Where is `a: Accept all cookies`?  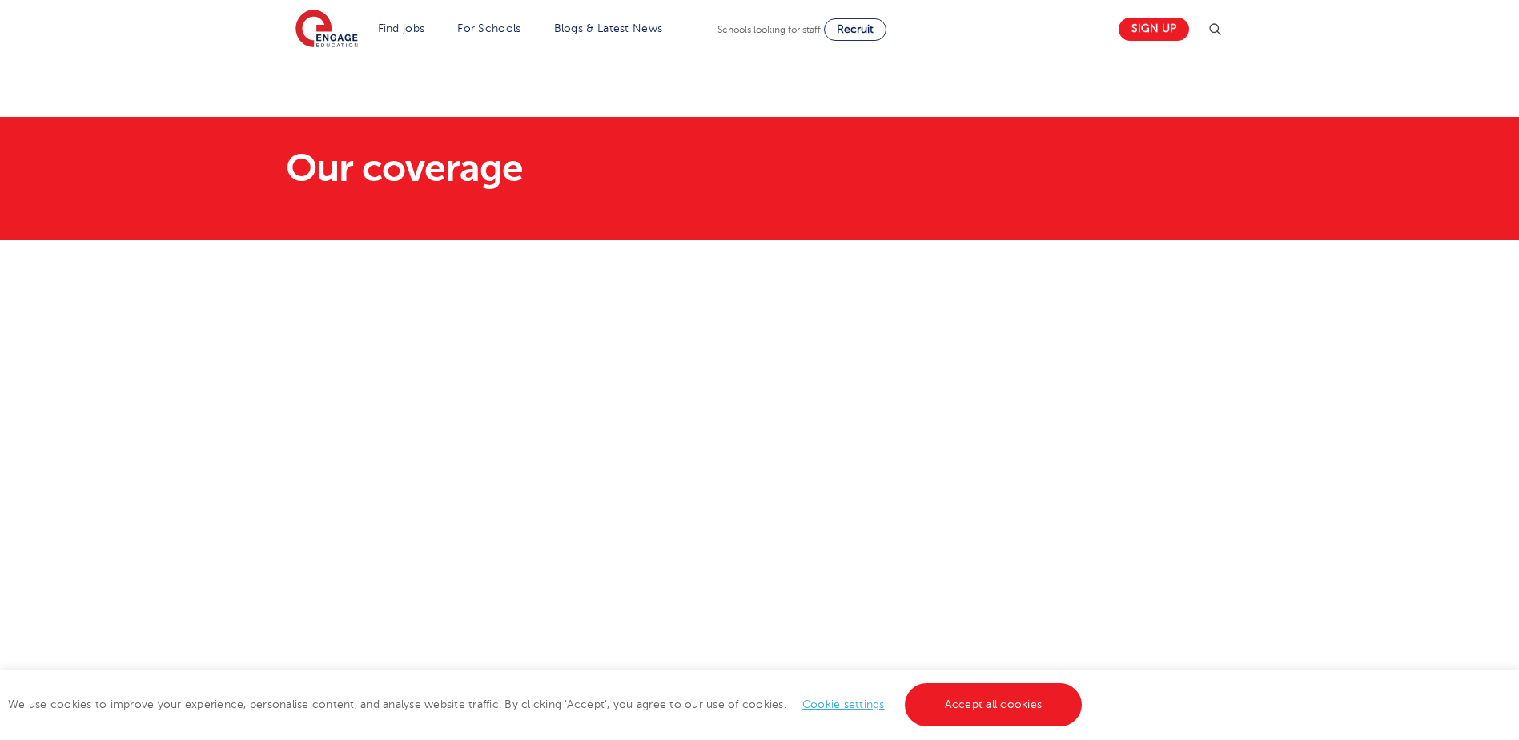
a: Accept all cookies is located at coordinates (994, 705).